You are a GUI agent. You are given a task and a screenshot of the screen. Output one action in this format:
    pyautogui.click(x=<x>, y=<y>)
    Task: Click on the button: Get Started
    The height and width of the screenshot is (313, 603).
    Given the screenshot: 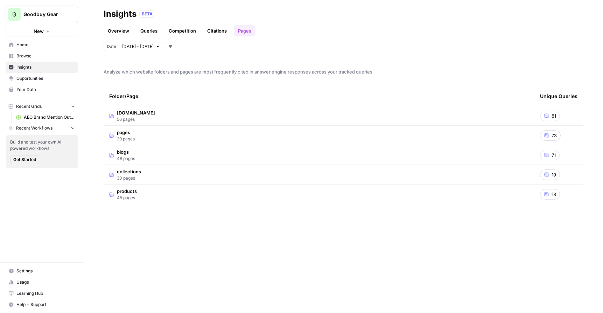 What is the action you would take?
    pyautogui.click(x=24, y=159)
    